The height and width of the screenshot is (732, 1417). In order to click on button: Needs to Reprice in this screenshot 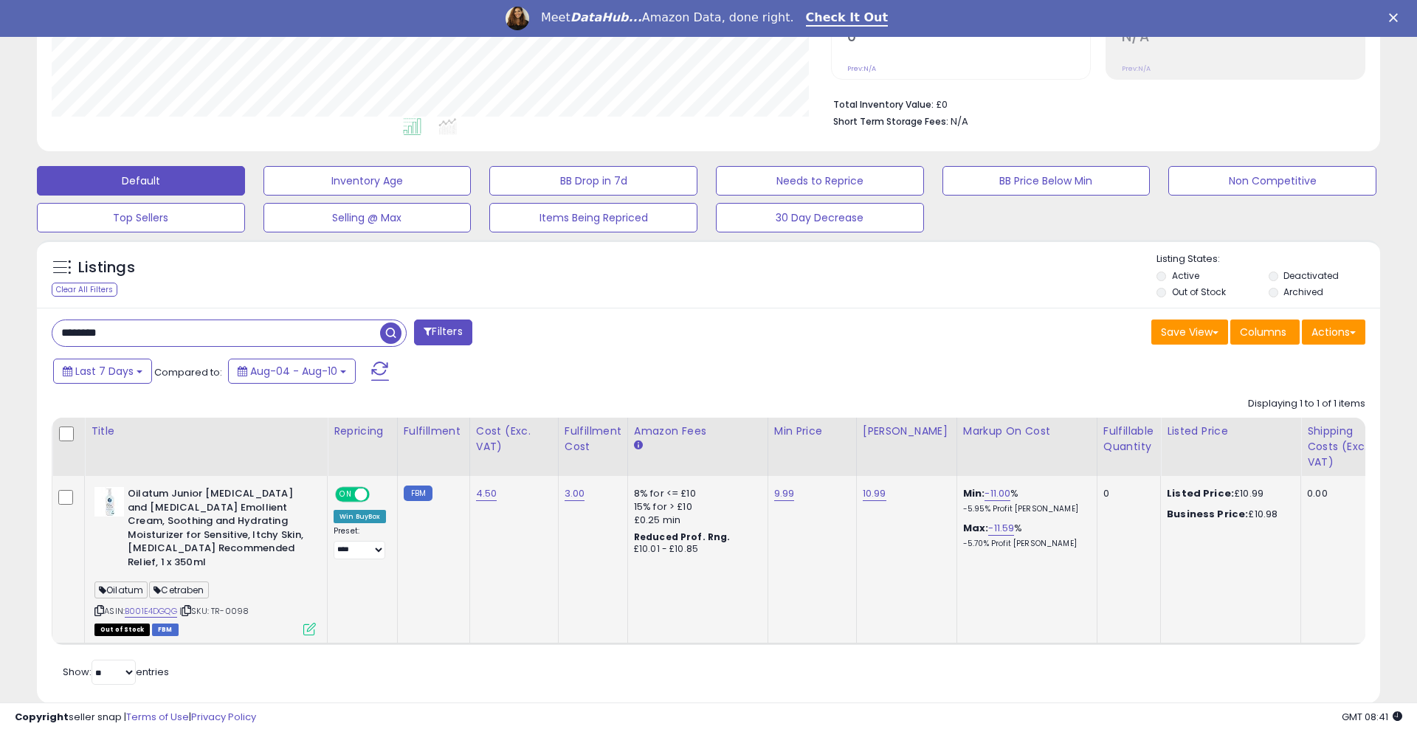, I will do `click(820, 181)`.